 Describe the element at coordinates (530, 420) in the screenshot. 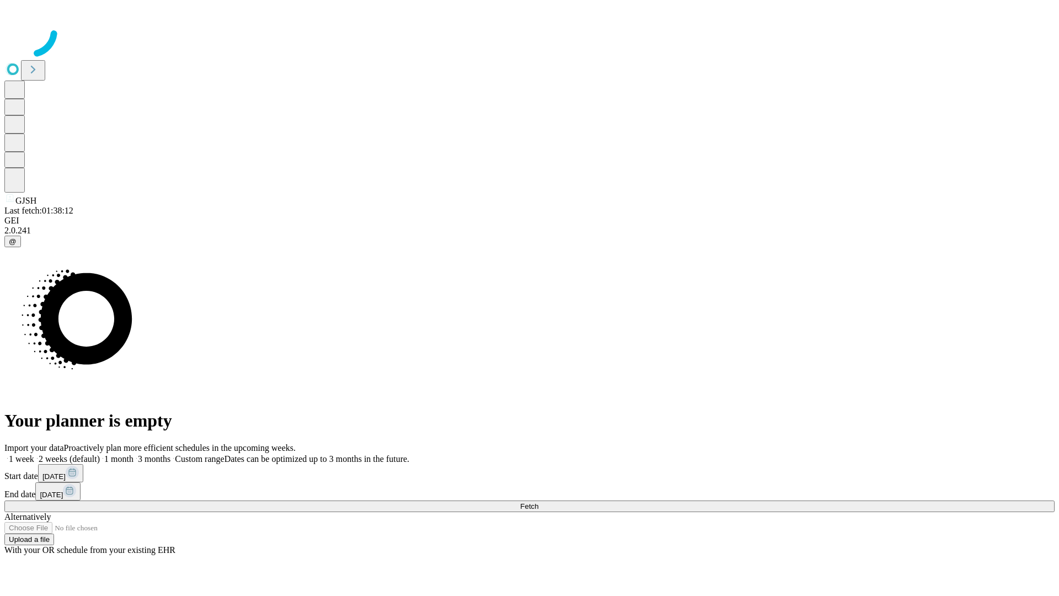

I see `h1: Your planner is empty` at that location.